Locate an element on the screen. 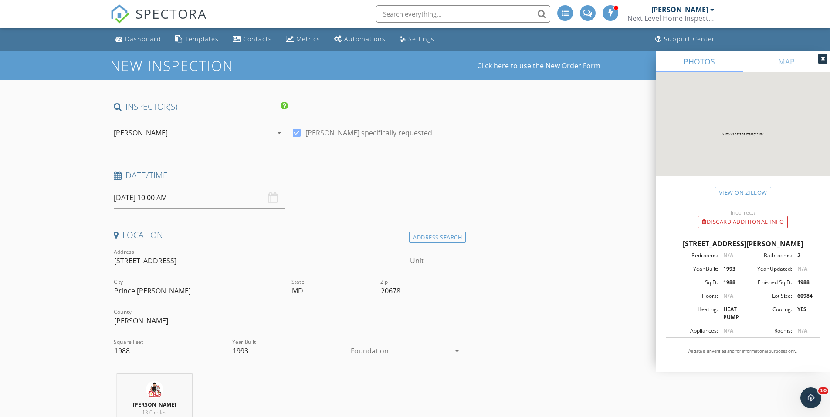 Image resolution: width=830 pixels, height=417 pixels. img: logo_1.jpg is located at coordinates (155, 390).